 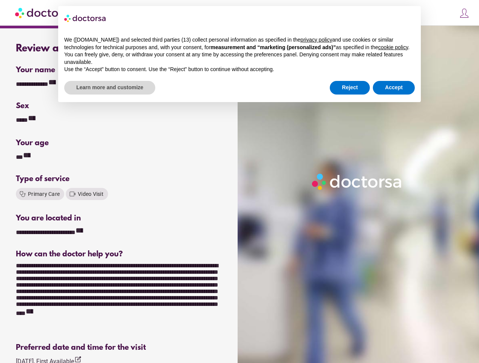 What do you see at coordinates (394, 88) in the screenshot?
I see `button: Accept` at bounding box center [394, 88].